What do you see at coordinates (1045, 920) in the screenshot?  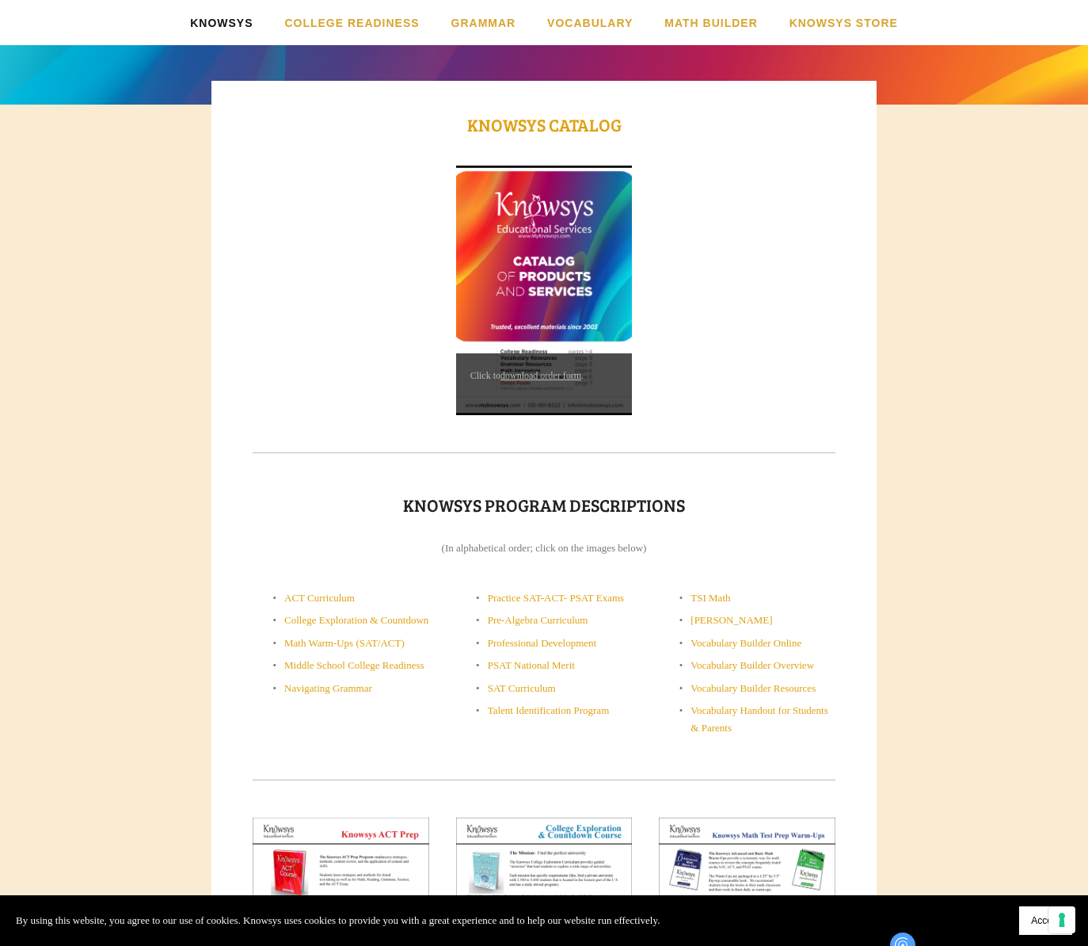 I see `span: Accept` at bounding box center [1045, 920].